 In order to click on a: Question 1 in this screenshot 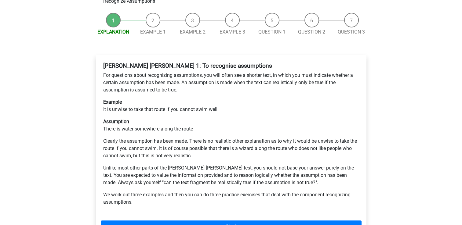, I will do `click(272, 32)`.